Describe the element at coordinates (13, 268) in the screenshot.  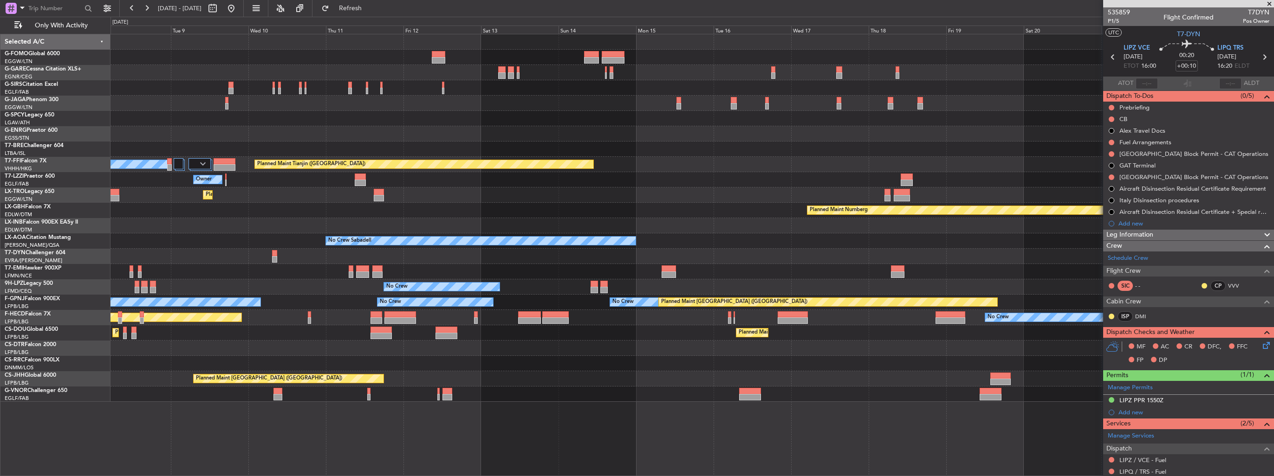
I see `span: T7-EMI` at that location.